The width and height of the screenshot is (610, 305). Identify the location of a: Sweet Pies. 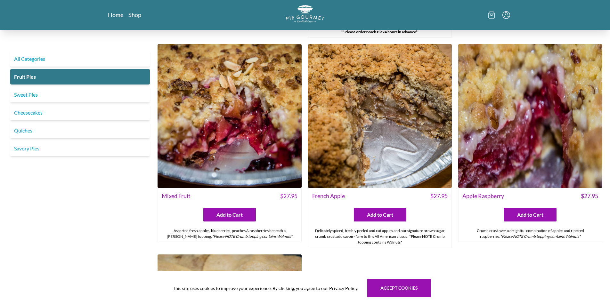
(80, 95).